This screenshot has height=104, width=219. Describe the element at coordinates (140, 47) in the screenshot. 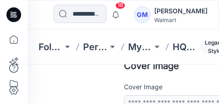

I see `p: My uploads` at that location.